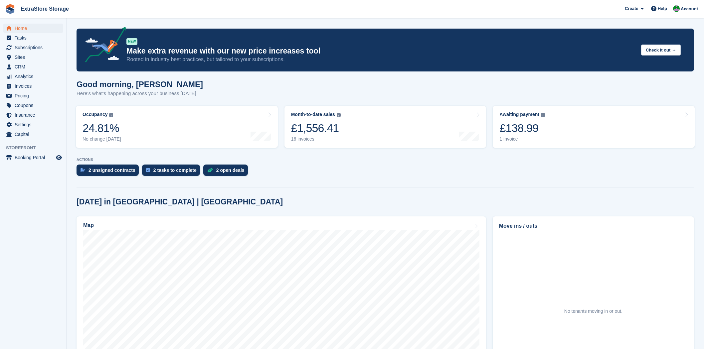 Image resolution: width=704 pixels, height=349 pixels. I want to click on div: £138.99, so click(522, 128).